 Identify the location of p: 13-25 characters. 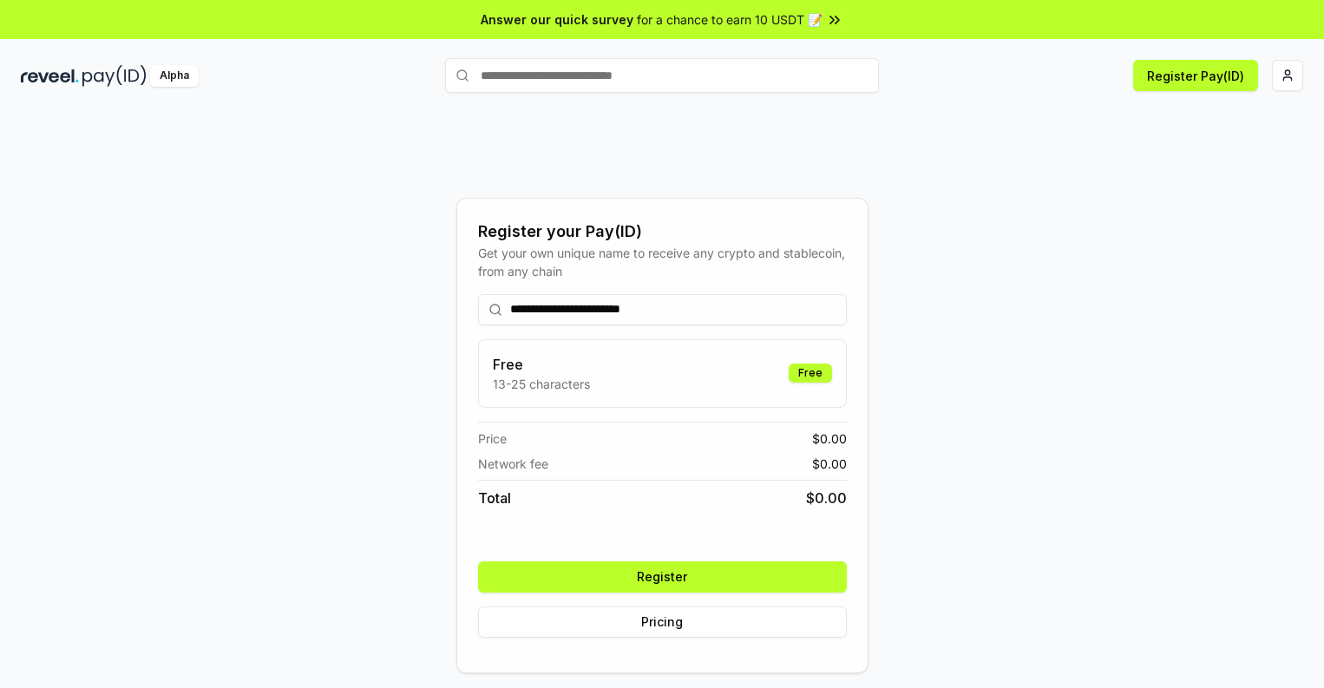
(541, 383).